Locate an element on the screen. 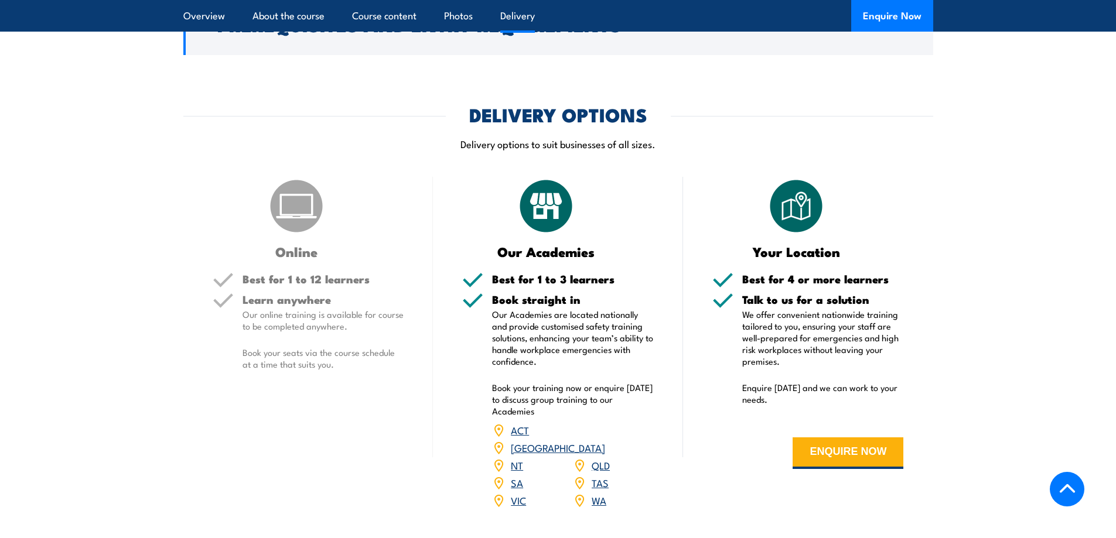 This screenshot has height=538, width=1116. a: ACT is located at coordinates (520, 430).